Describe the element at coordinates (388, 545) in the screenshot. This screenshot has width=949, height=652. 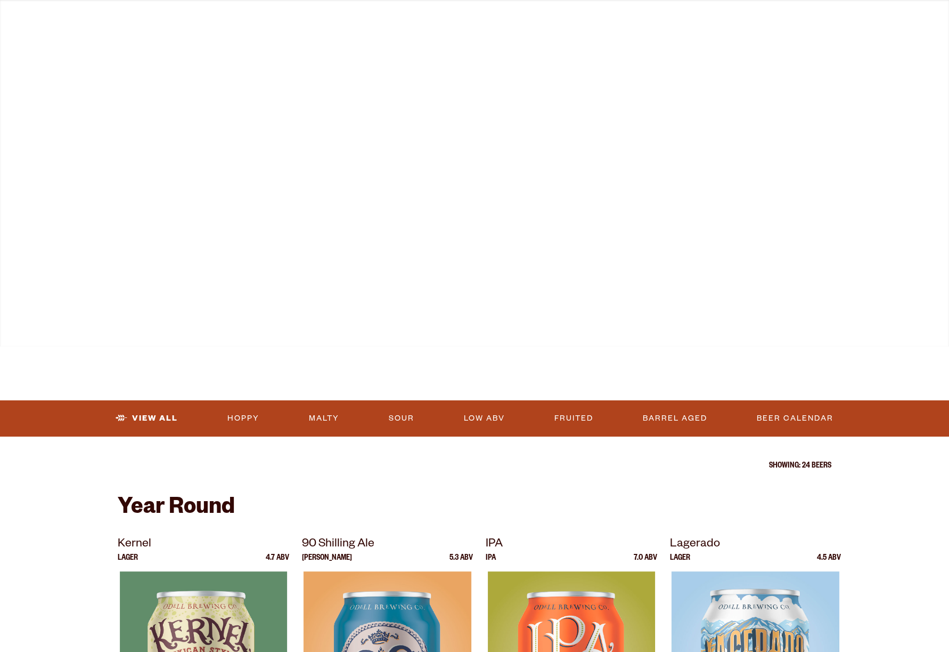
I see `p: 90 Shilling Ale` at that location.